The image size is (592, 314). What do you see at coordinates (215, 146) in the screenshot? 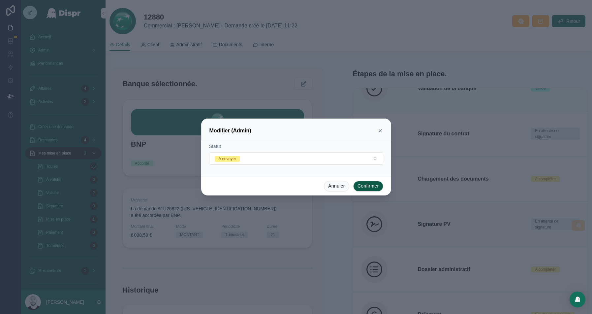
I see `span: Statut` at bounding box center [215, 146].